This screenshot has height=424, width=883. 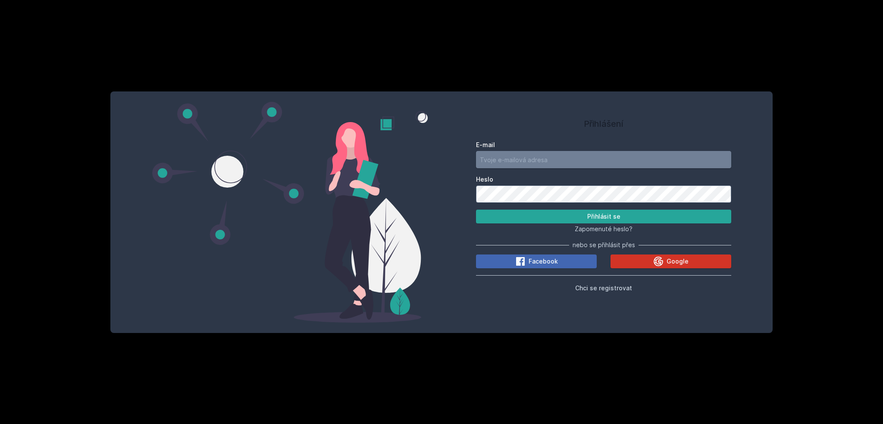 What do you see at coordinates (536, 261) in the screenshot?
I see `button: Facebook` at bounding box center [536, 261].